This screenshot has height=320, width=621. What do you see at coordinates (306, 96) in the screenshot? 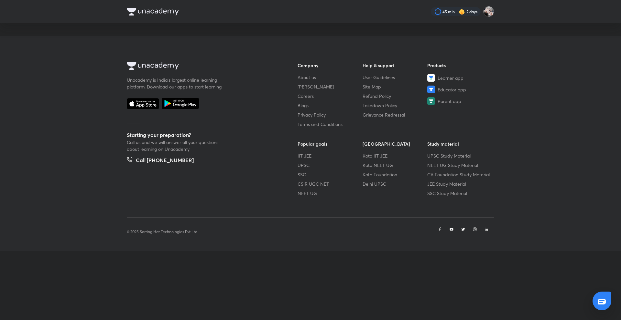
I see `span: Careers` at bounding box center [306, 96].